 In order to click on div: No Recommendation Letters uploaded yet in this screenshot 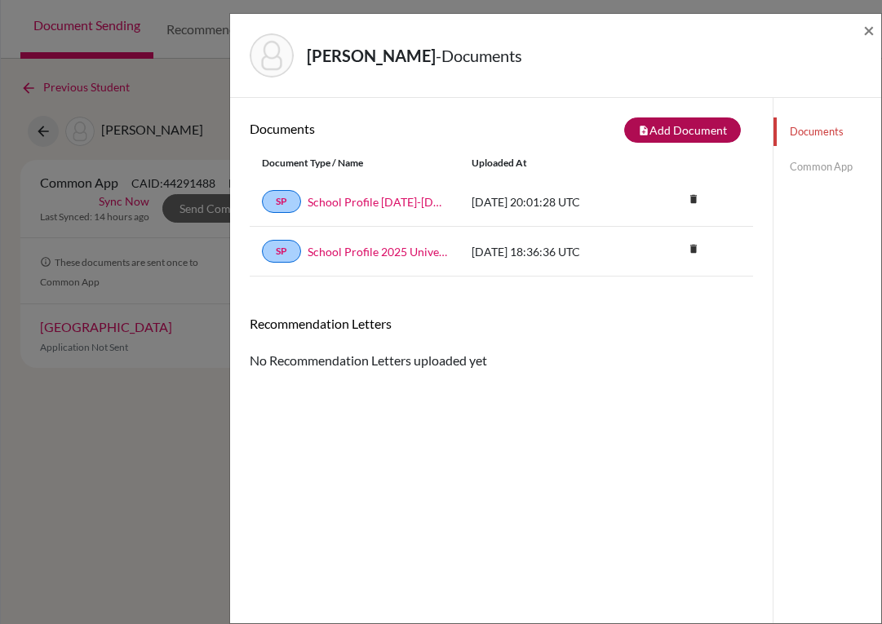, I will do `click(501, 343)`.